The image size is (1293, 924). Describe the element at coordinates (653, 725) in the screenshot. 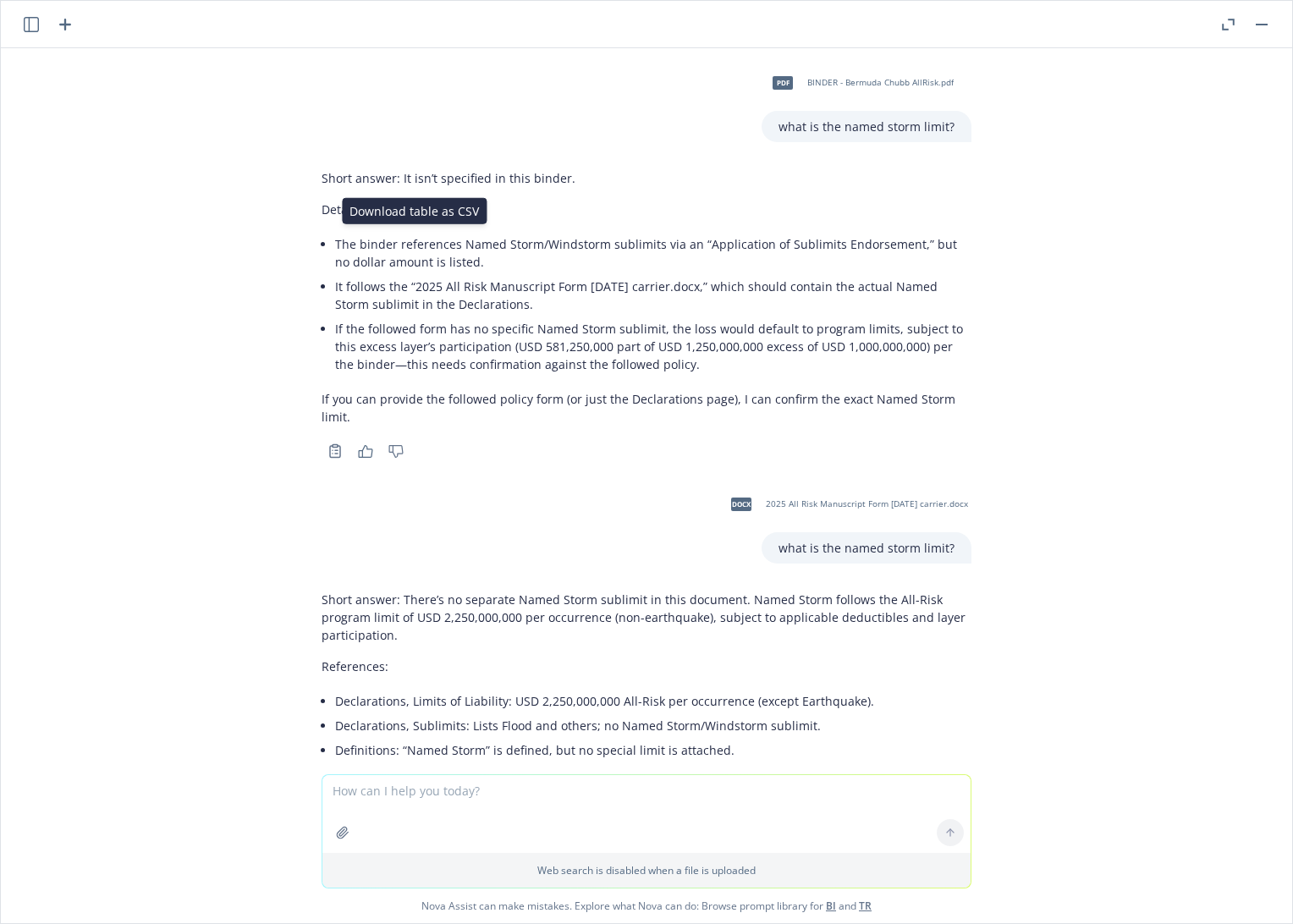

I see `li: Declarations, Sublimits: Lists Flood and others; no Named Storm/Windstorm sublimit.` at that location.